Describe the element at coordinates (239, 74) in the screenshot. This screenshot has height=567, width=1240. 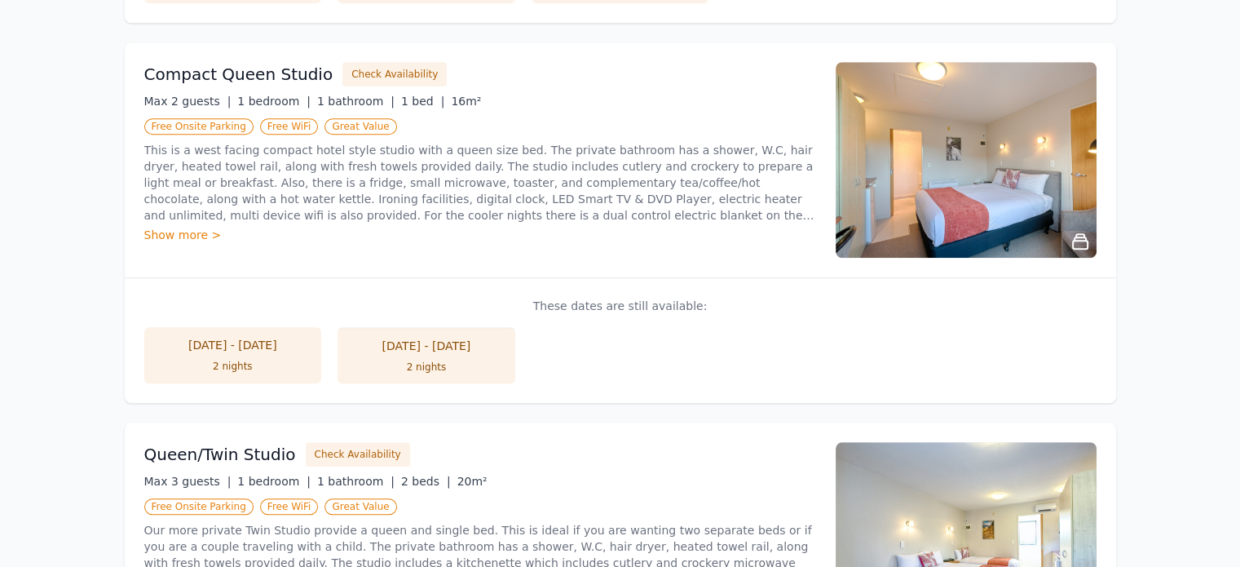
I see `h3: Compact Queen Studio` at that location.